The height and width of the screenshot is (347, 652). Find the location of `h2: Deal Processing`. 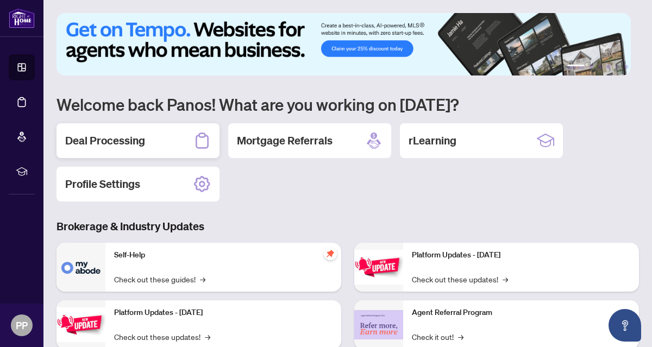

h2: Deal Processing is located at coordinates (105, 141).